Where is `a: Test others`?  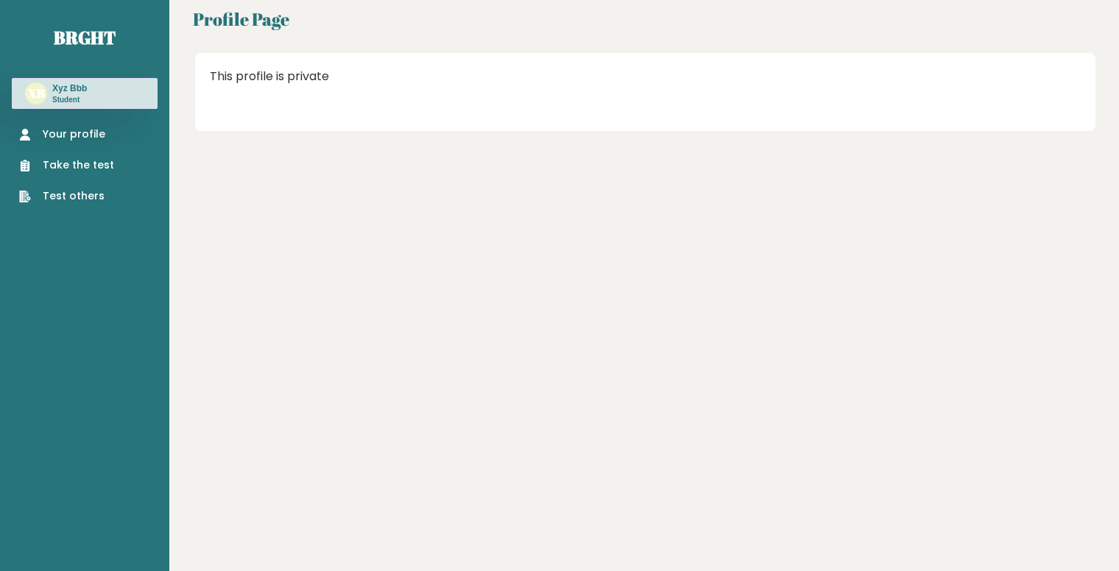
a: Test others is located at coordinates (66, 196).